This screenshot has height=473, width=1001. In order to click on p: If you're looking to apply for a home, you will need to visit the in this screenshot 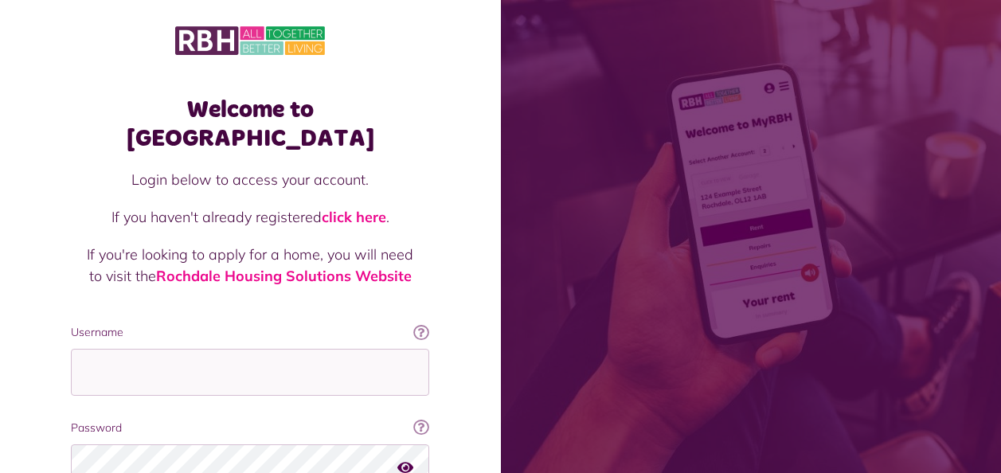, I will do `click(250, 265)`.